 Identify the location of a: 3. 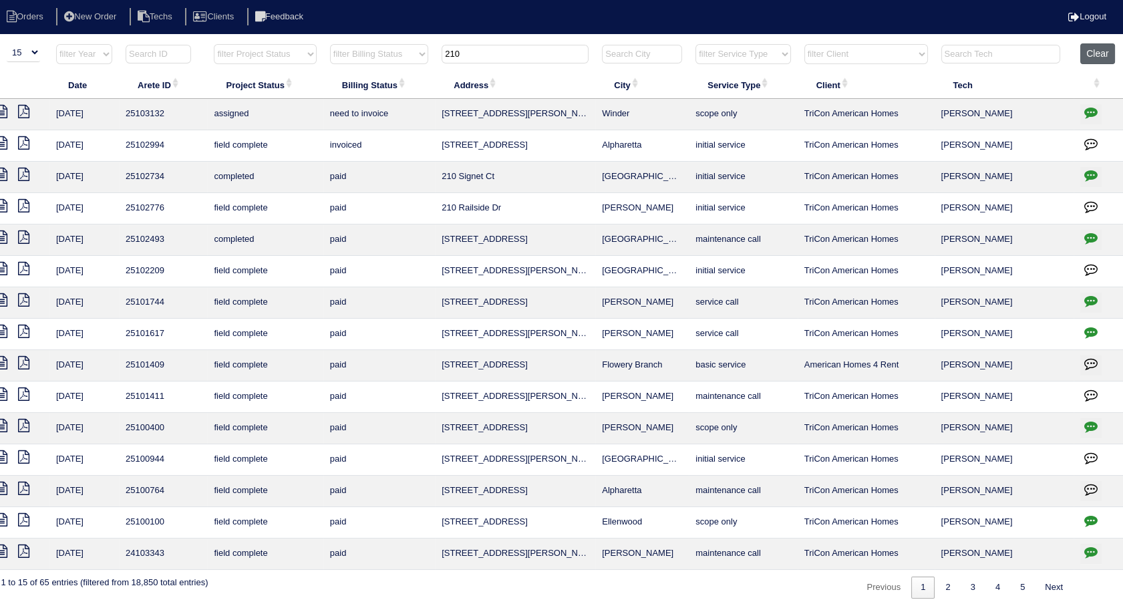
(973, 587).